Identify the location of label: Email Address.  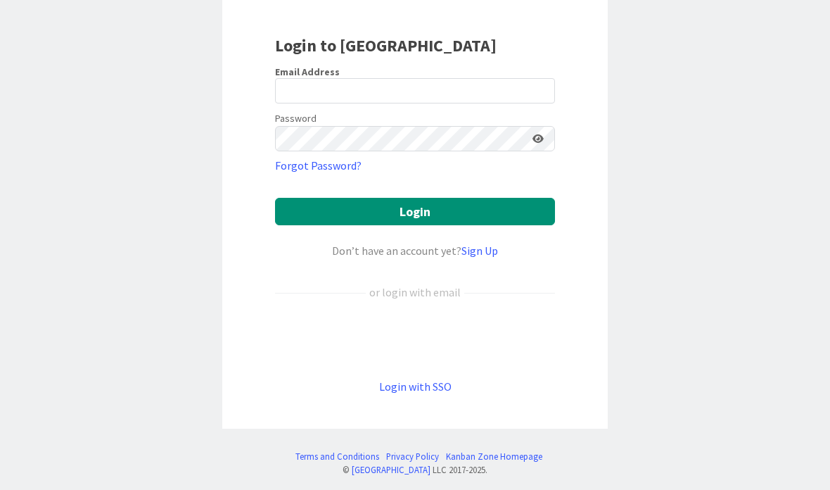
(307, 72).